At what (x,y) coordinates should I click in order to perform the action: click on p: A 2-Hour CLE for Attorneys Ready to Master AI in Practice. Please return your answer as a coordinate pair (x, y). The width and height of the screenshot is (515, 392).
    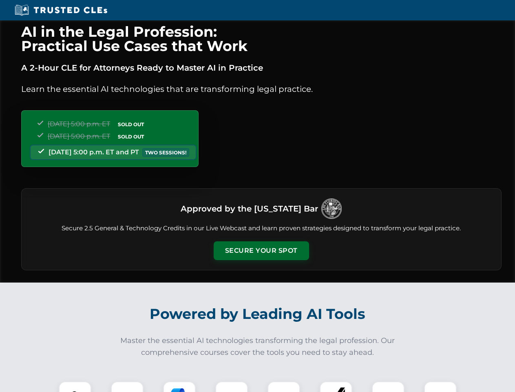
    Looking at the image, I should click on (262, 68).